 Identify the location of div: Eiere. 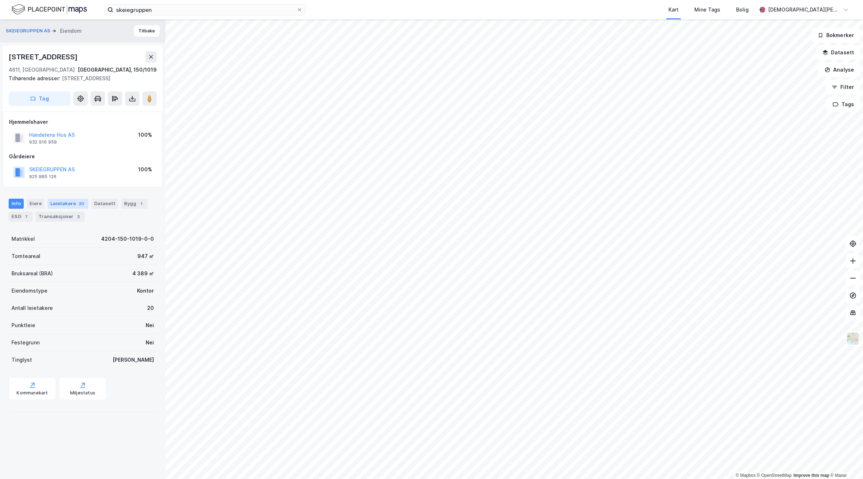
(36, 204).